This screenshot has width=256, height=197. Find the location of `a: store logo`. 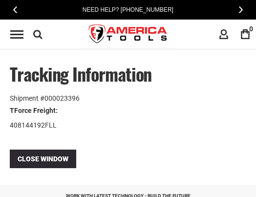

a: store logo is located at coordinates (128, 34).